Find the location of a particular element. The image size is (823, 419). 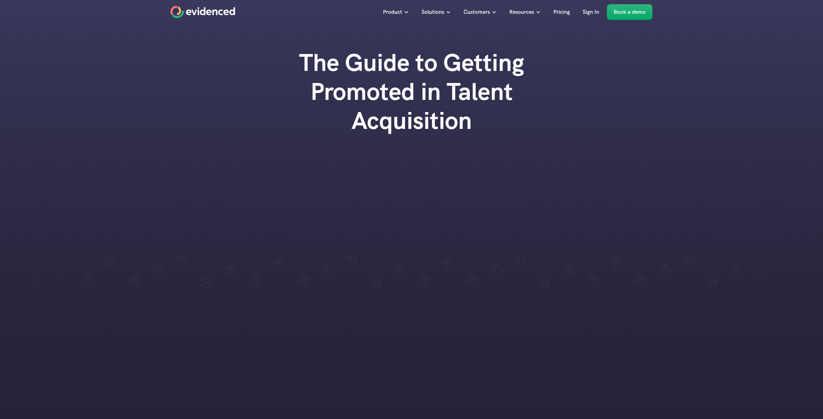

p: Customers is located at coordinates (477, 12).